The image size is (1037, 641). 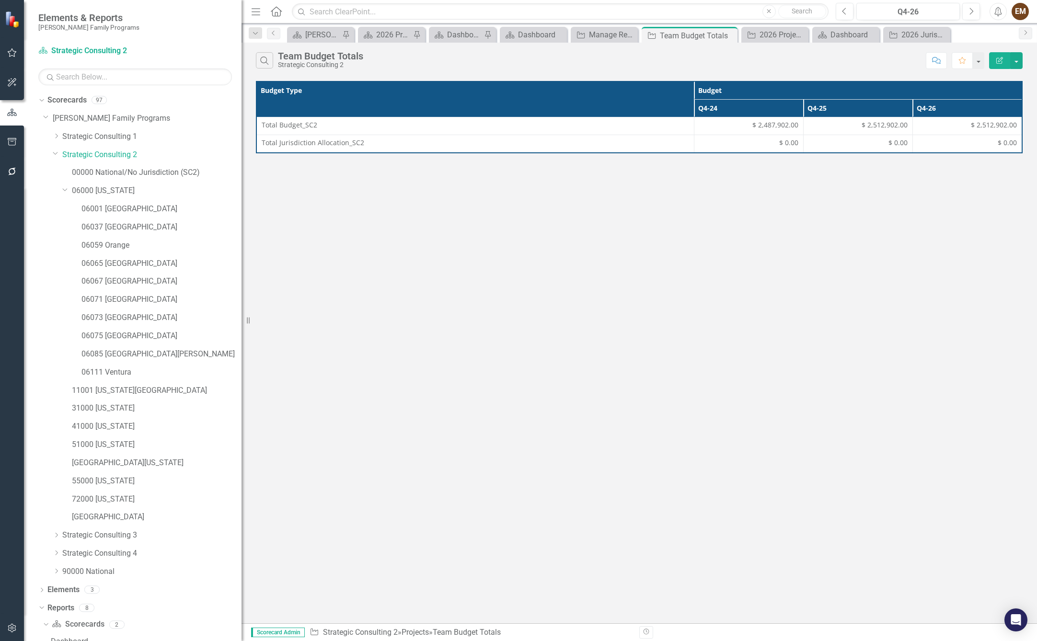 I want to click on span: Search, so click(x=802, y=11).